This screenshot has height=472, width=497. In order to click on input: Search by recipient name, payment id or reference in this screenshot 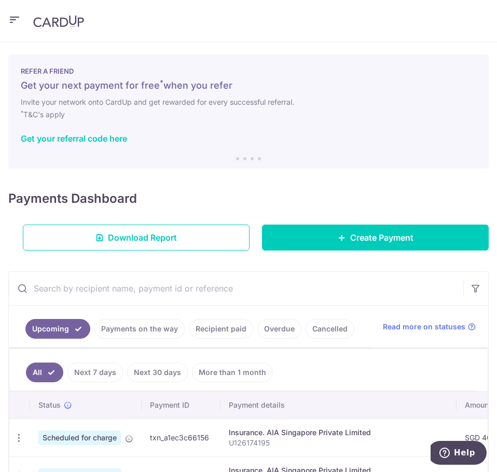, I will do `click(236, 289)`.